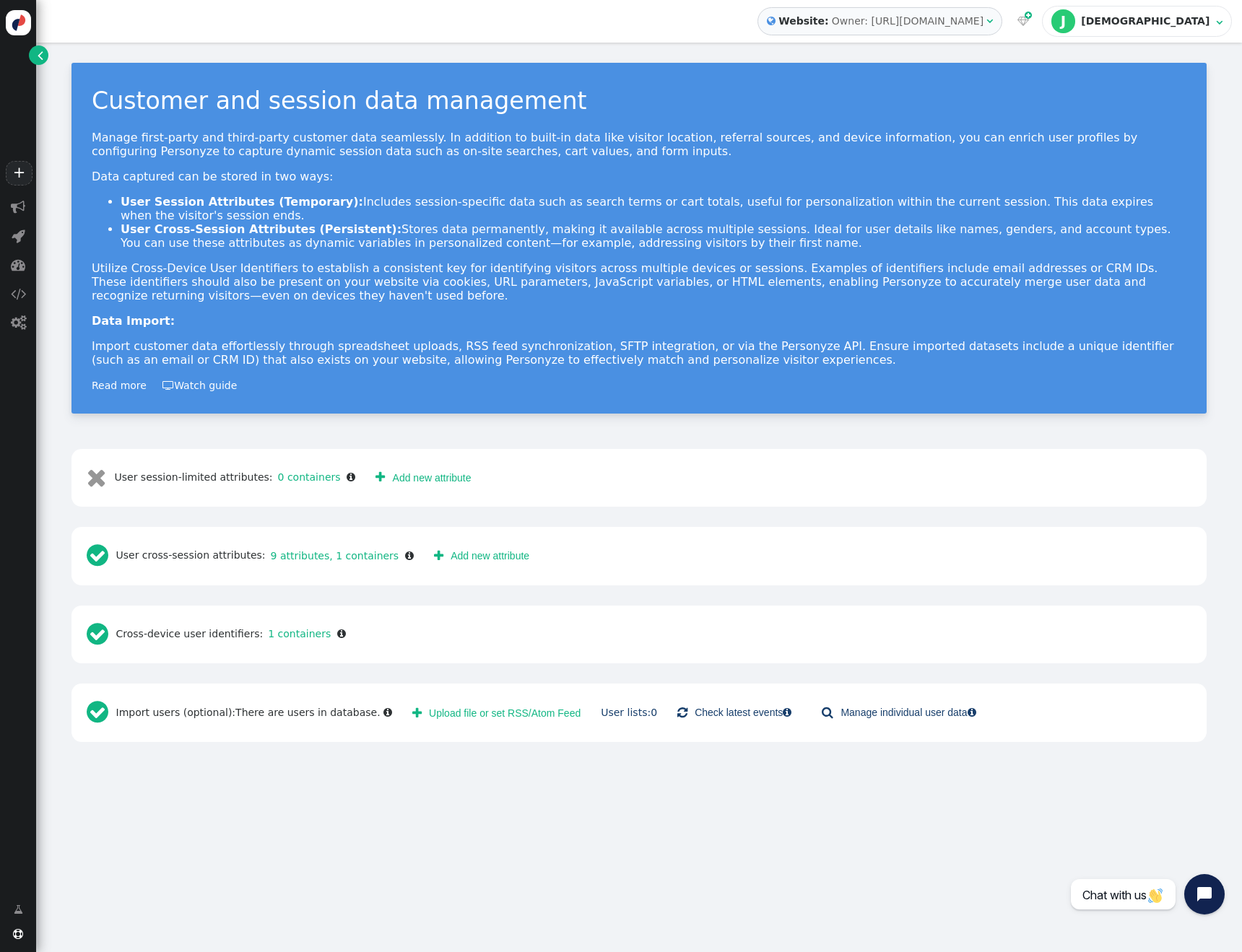 This screenshot has height=952, width=1242. Describe the element at coordinates (133, 320) in the screenshot. I see `b: Data Import:` at that location.